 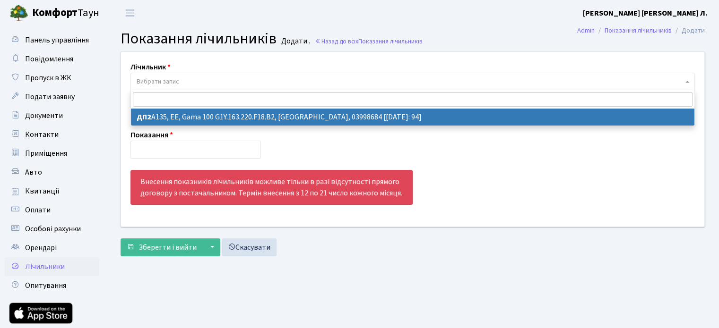 I want to click on a: Опитування, so click(x=52, y=286).